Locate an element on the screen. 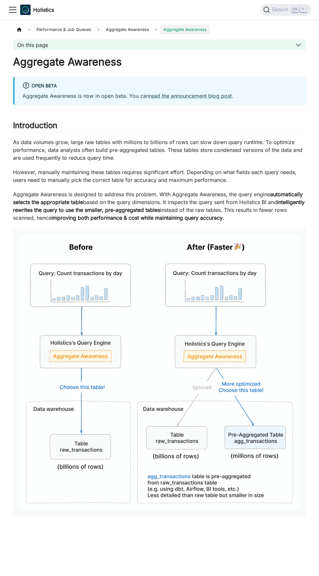 The width and height of the screenshot is (319, 576). h1: Aggregate Awareness is located at coordinates (160, 62).